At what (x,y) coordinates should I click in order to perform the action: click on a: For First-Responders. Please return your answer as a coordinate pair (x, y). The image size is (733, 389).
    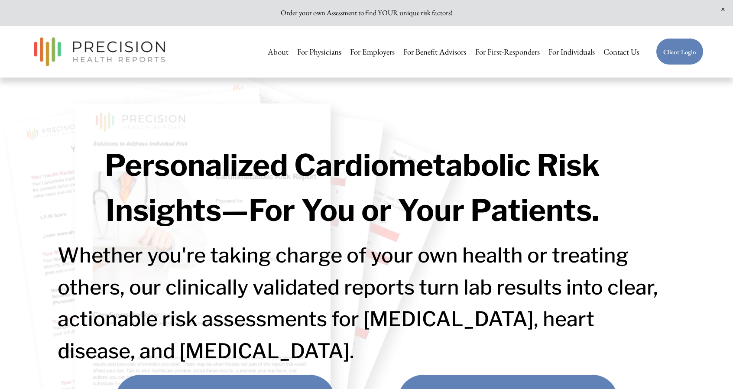
    Looking at the image, I should click on (508, 52).